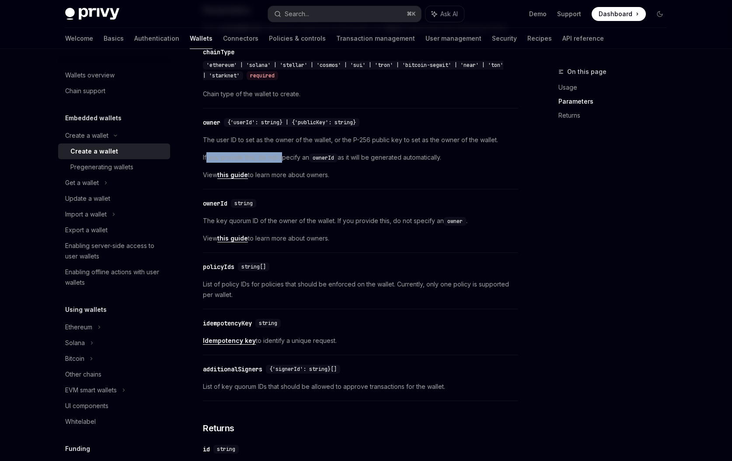 The height and width of the screenshot is (461, 732). I want to click on div: chainType, so click(219, 52).